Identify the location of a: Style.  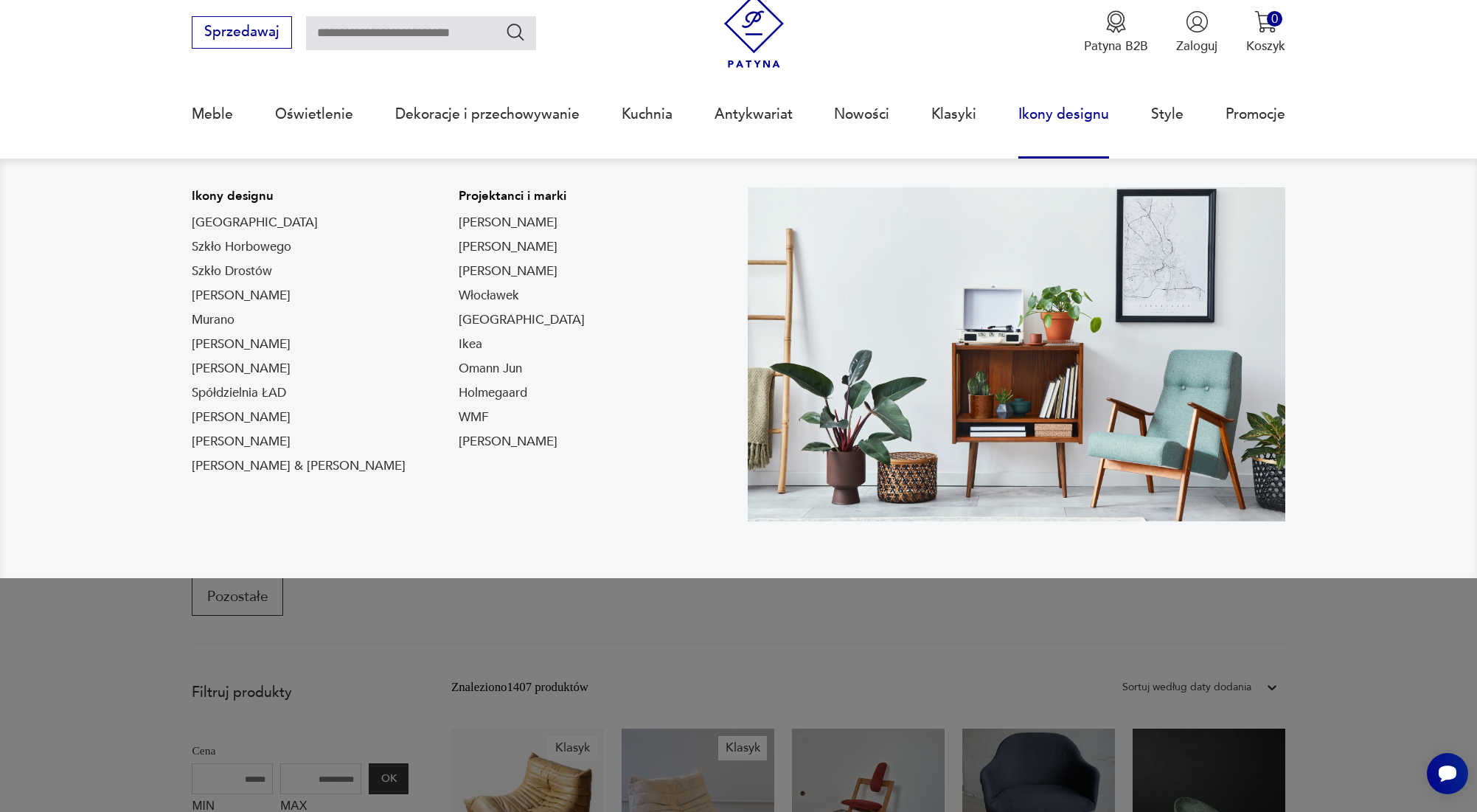
(1167, 114).